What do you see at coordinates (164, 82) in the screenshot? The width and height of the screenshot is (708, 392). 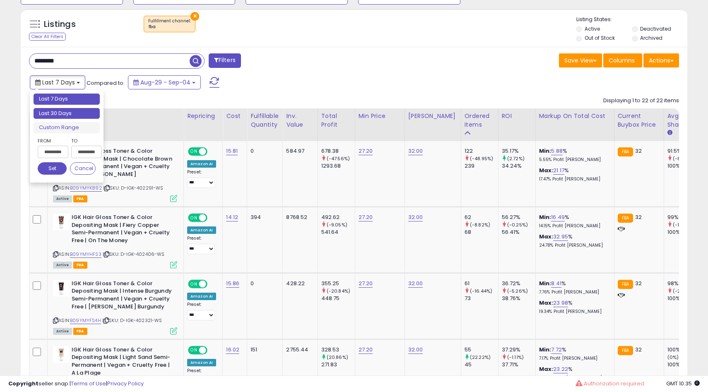 I see `button: Aug-29 - Sep-04` at bounding box center [164, 82].